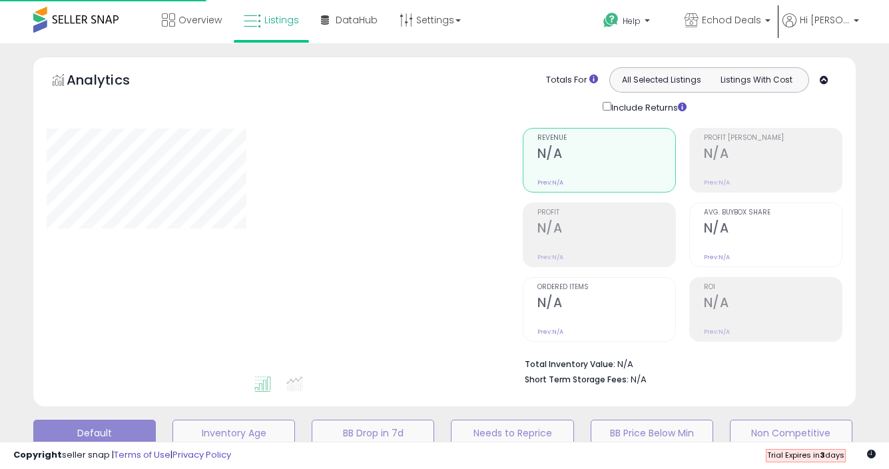 This screenshot has height=469, width=889. Describe the element at coordinates (122, 455) in the screenshot. I see `div: seller snap | |` at that location.